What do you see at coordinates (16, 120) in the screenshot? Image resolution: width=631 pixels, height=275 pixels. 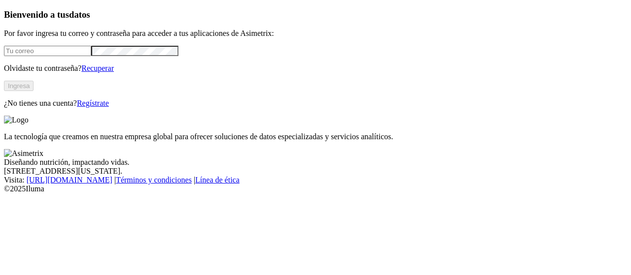 I see `img: Logo` at bounding box center [16, 120].